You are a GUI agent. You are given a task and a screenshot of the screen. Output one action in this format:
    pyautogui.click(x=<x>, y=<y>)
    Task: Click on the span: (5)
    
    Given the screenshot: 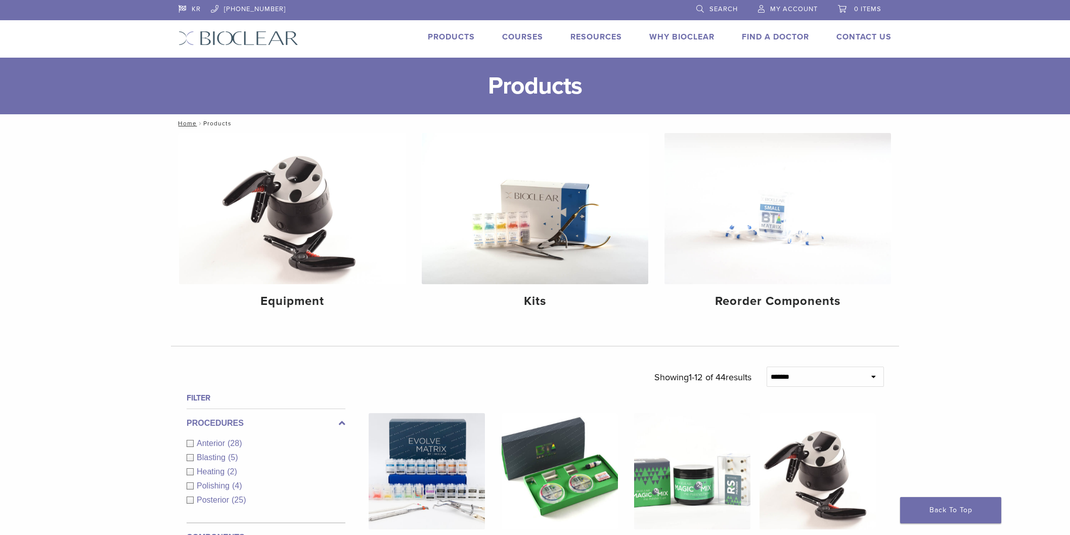 What is the action you would take?
    pyautogui.click(x=233, y=457)
    